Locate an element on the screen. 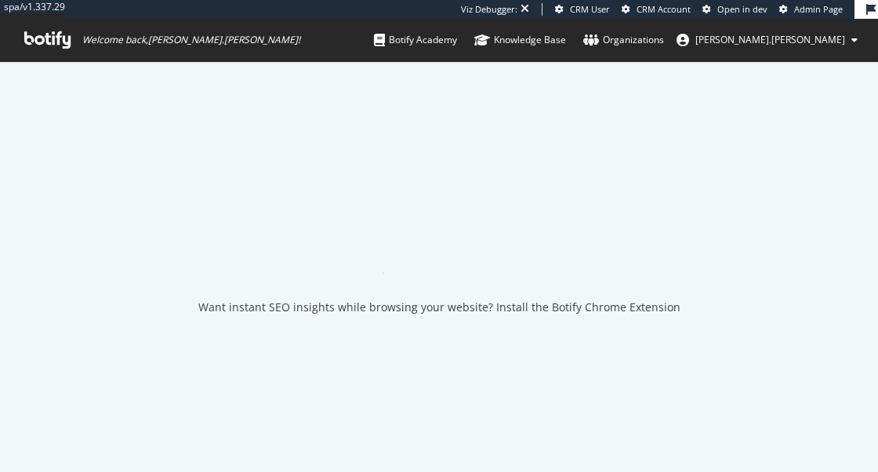  div: Knowledge Base is located at coordinates (519, 40).